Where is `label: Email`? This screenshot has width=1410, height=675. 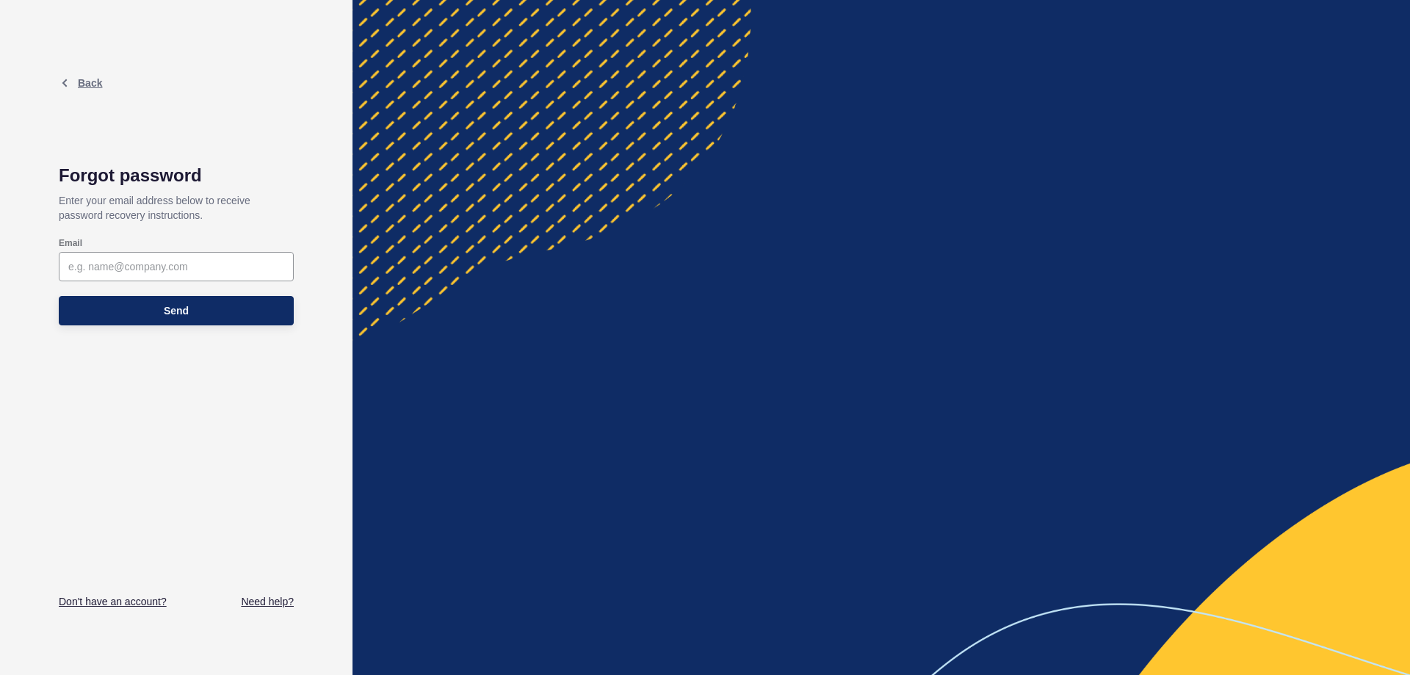
label: Email is located at coordinates (70, 243).